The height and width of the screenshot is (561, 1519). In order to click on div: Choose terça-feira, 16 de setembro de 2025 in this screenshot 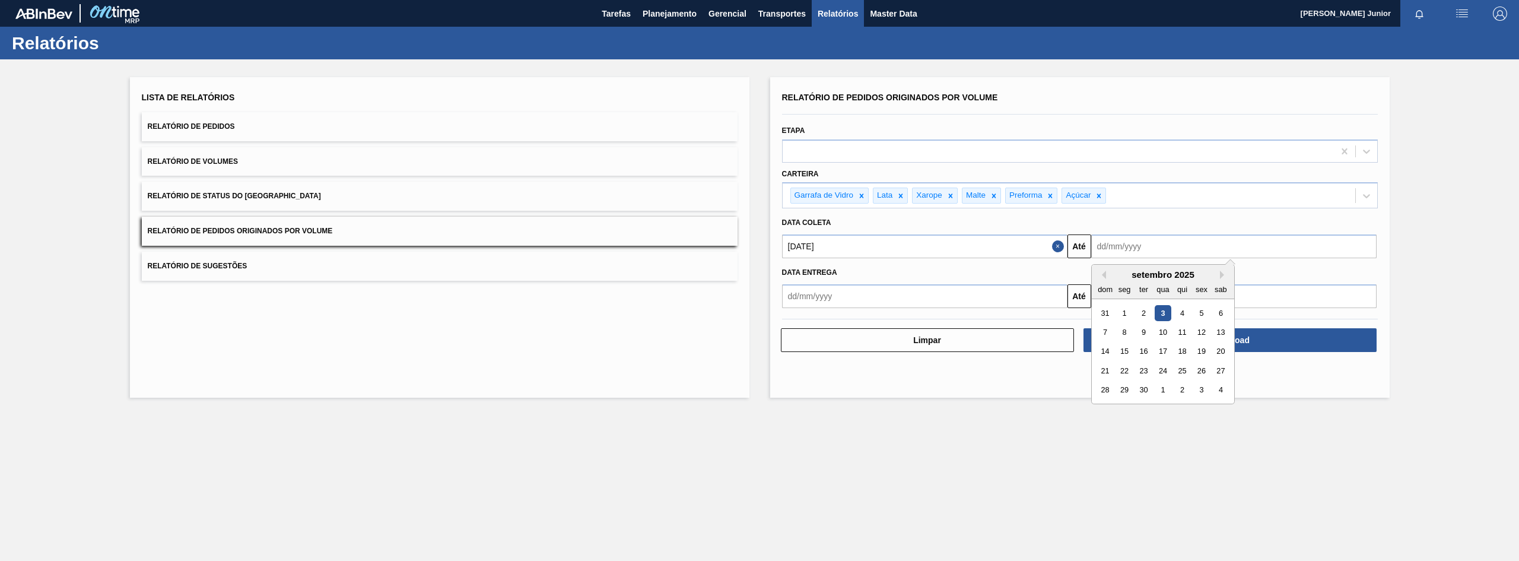, I will do `click(1143, 351)`.